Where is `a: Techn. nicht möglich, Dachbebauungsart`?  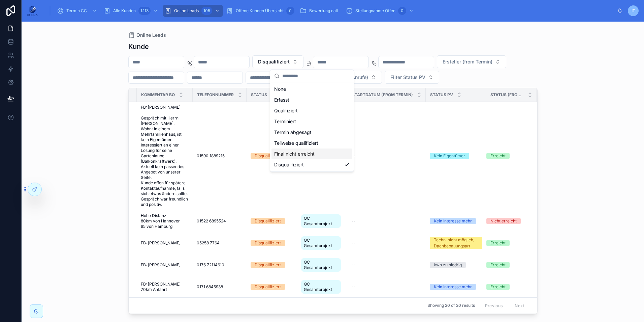
a: Techn. nicht möglich, Dachbebauungsart is located at coordinates (456, 243).